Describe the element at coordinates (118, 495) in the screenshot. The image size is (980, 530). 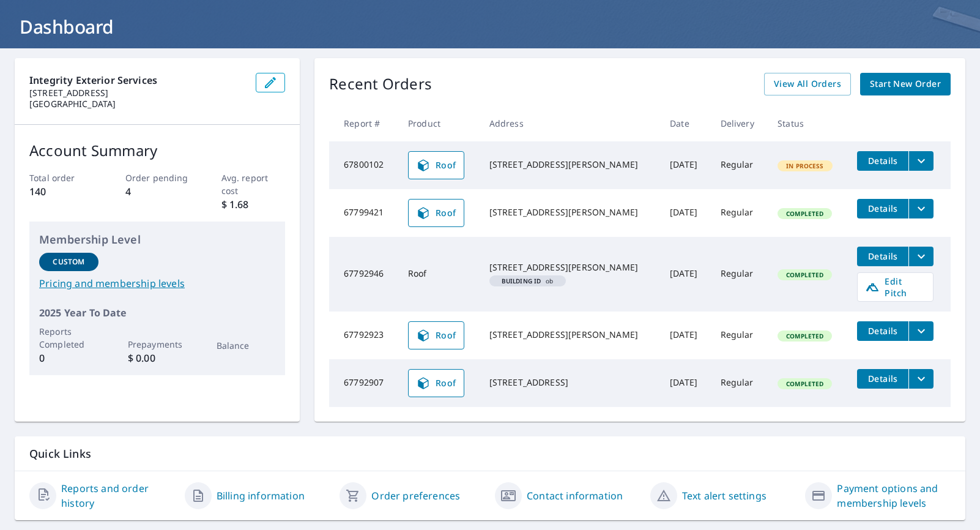
I see `a: Reports and order history` at that location.